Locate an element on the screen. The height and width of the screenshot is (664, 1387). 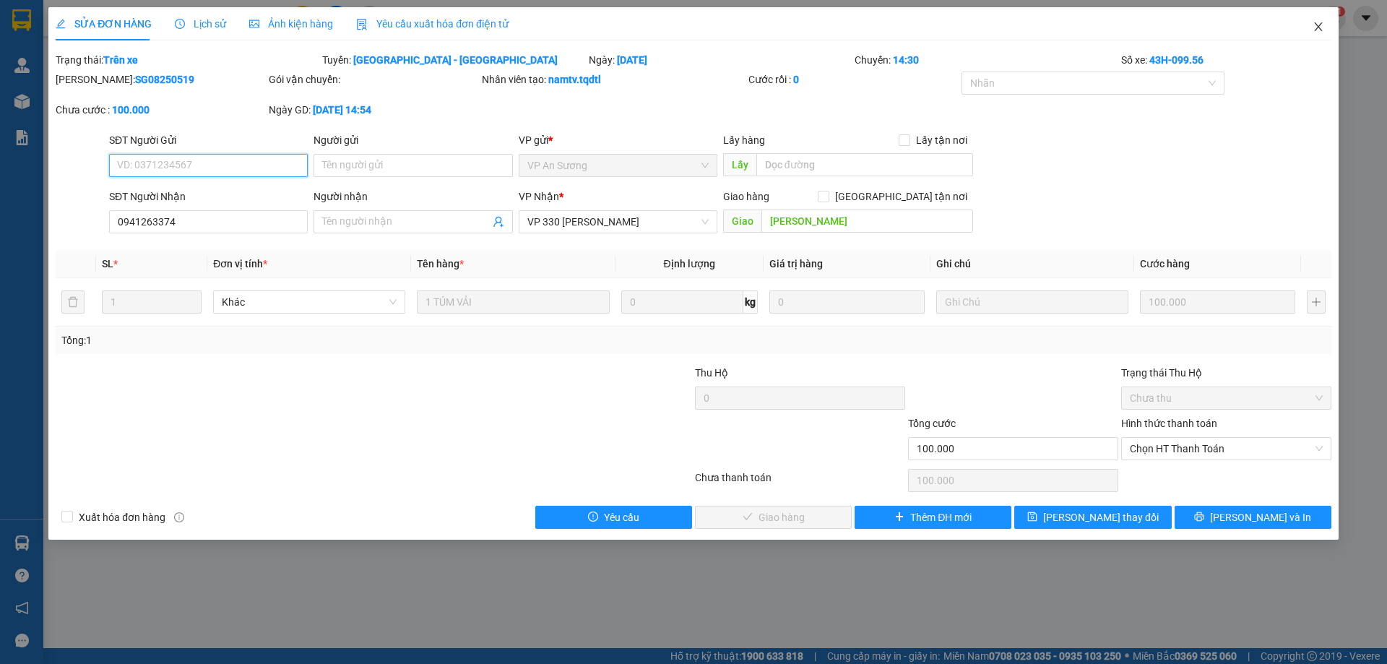
div: SĐT Người Gửi is located at coordinates (208, 140).